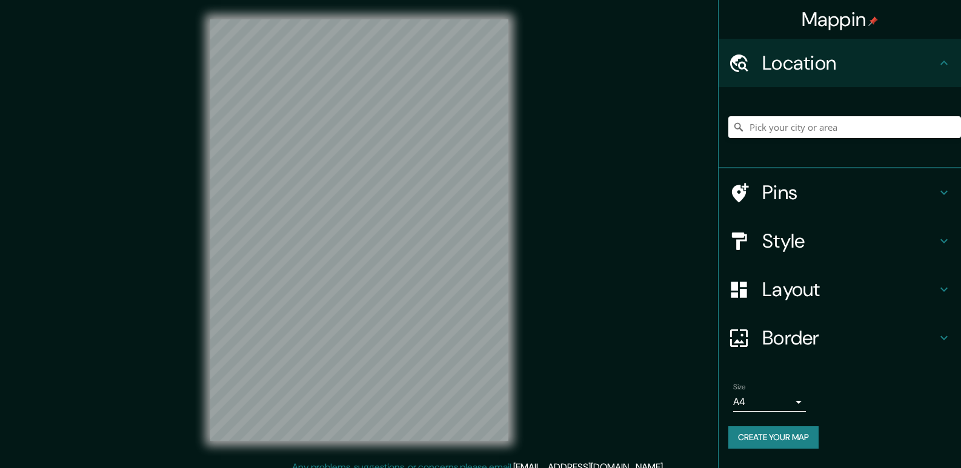 The image size is (961, 468). I want to click on input: Pick your city or area, so click(844, 127).